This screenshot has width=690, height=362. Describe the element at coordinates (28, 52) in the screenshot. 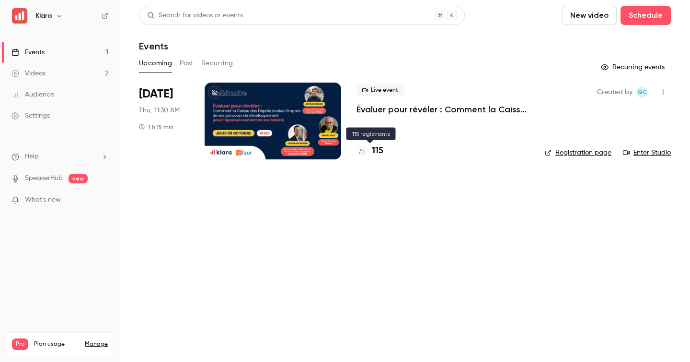

I see `div: Events` at that location.